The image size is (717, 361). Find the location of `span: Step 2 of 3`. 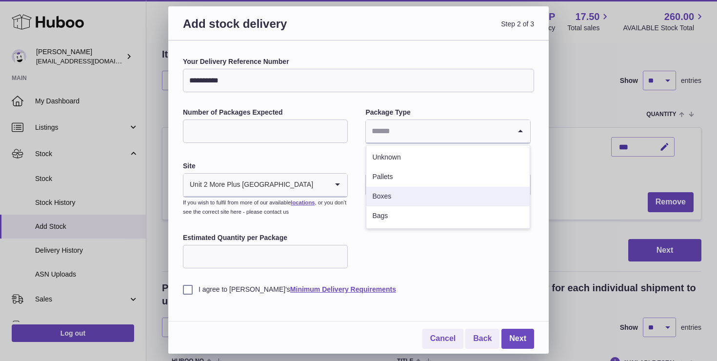

span: Step 2 of 3 is located at coordinates (446, 29).